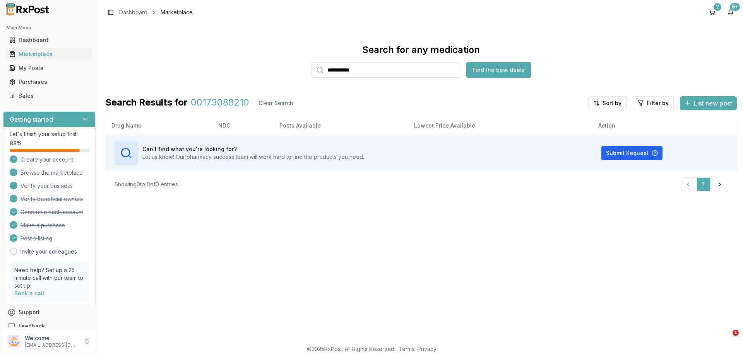  Describe the element at coordinates (159, 126) in the screenshot. I see `th: Drug Name` at that location.